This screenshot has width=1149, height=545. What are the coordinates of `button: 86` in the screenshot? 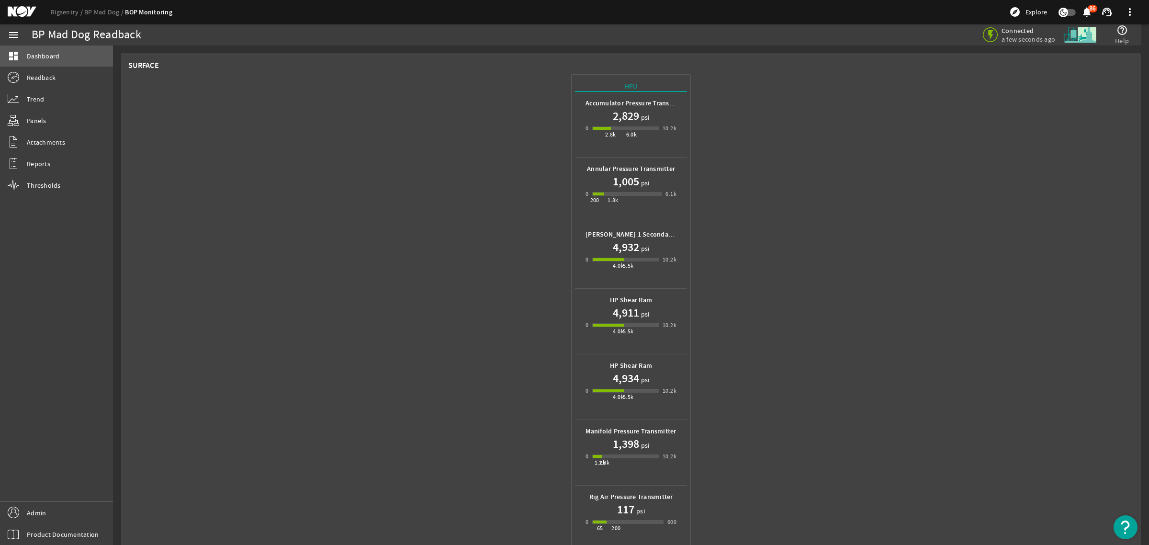 It's located at (1087, 12).